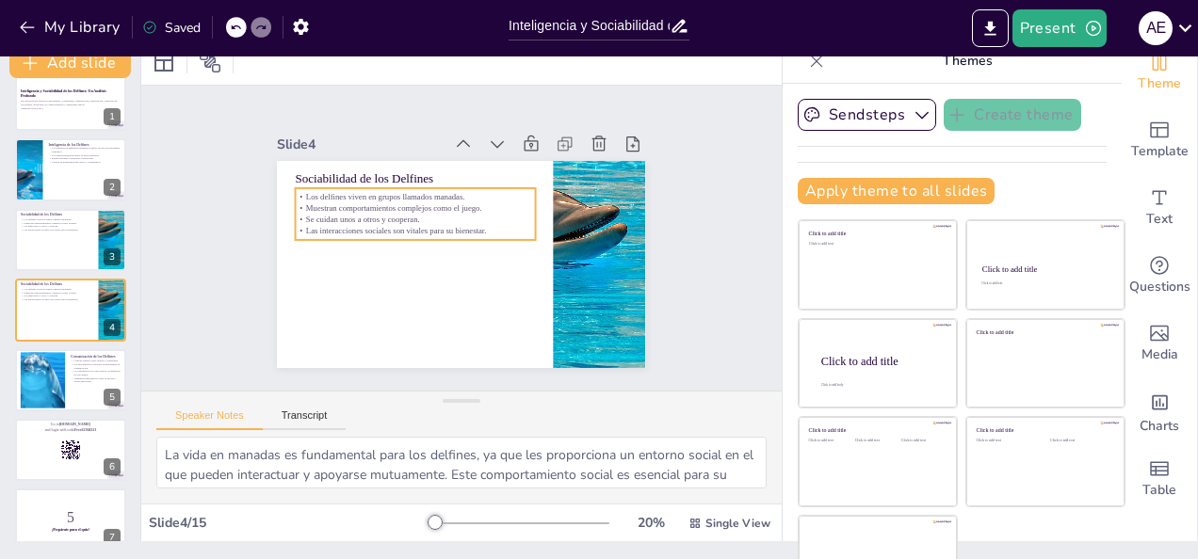 The width and height of the screenshot is (1198, 559). I want to click on span: Theme, so click(1159, 84).